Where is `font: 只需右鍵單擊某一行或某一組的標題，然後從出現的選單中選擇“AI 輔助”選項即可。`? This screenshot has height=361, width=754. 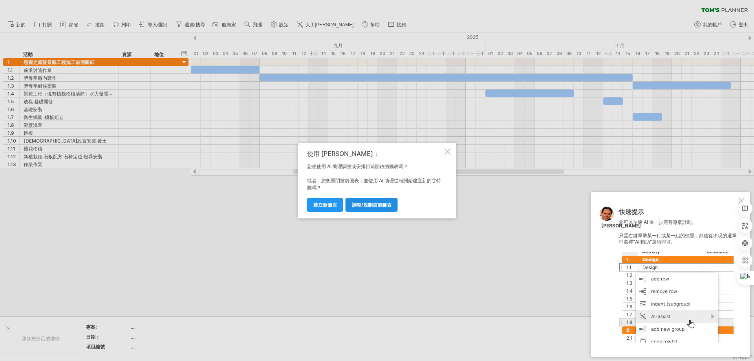
font: 只需右鍵單擊某一行或某一組的標題，然後從出現的選單中選擇“AI 輔助”選項即可。 is located at coordinates (678, 239).